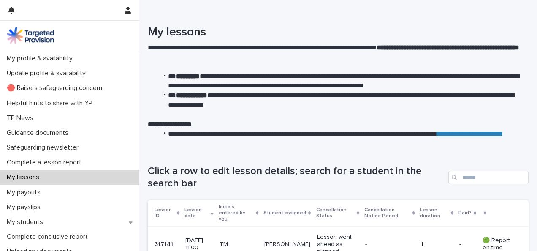 The width and height of the screenshot is (537, 251). I want to click on p: My payslips, so click(25, 207).